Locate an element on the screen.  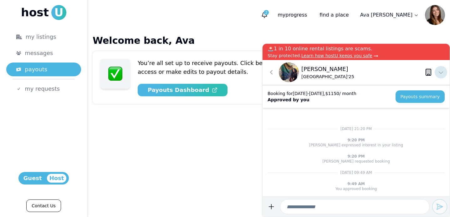
a: messages is located at coordinates (43, 53).